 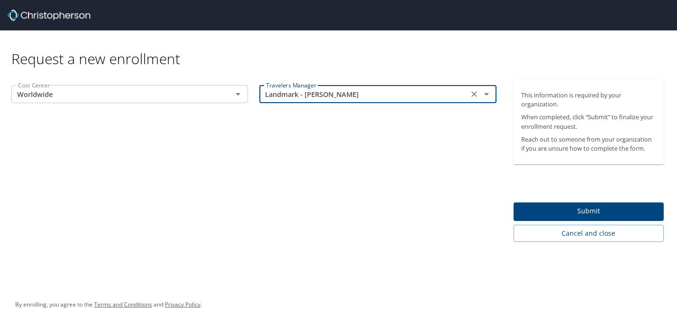 I want to click on span: Submit, so click(x=589, y=211).